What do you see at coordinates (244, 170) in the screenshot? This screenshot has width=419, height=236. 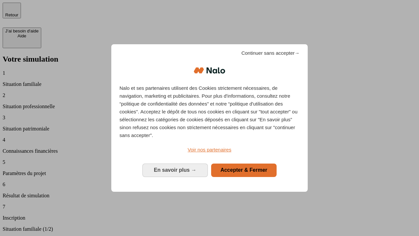 I see `span: Accepter & Fermer` at bounding box center [244, 170].